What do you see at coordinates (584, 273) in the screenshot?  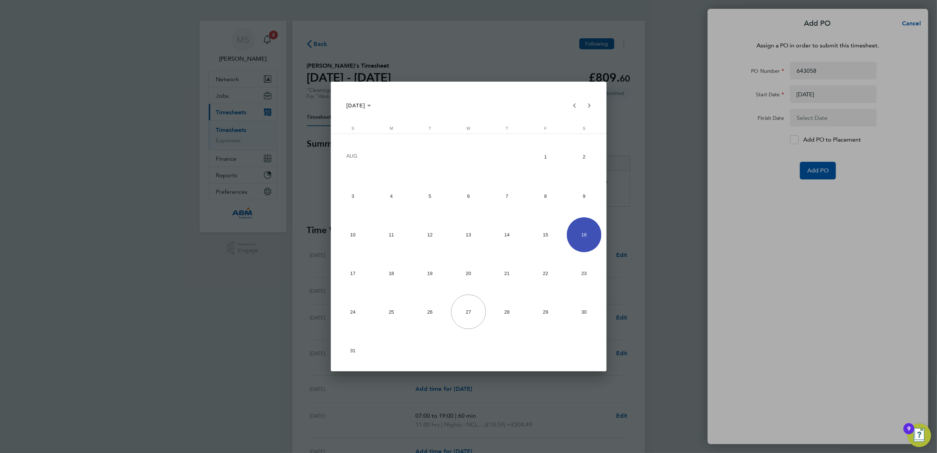 I see `button: August 23, 2025` at bounding box center [584, 273].